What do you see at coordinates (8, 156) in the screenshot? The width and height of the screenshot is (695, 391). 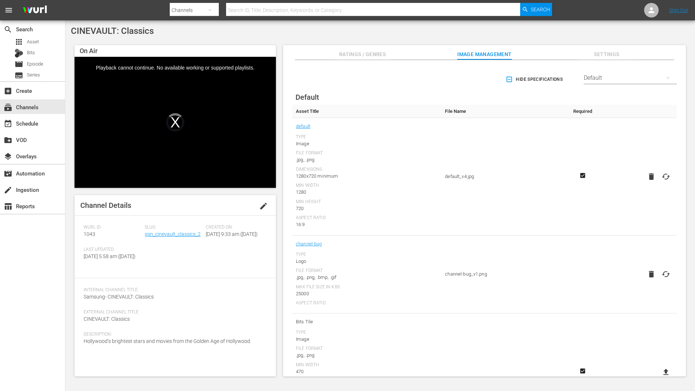 I see `span: Overlays` at bounding box center [8, 156].